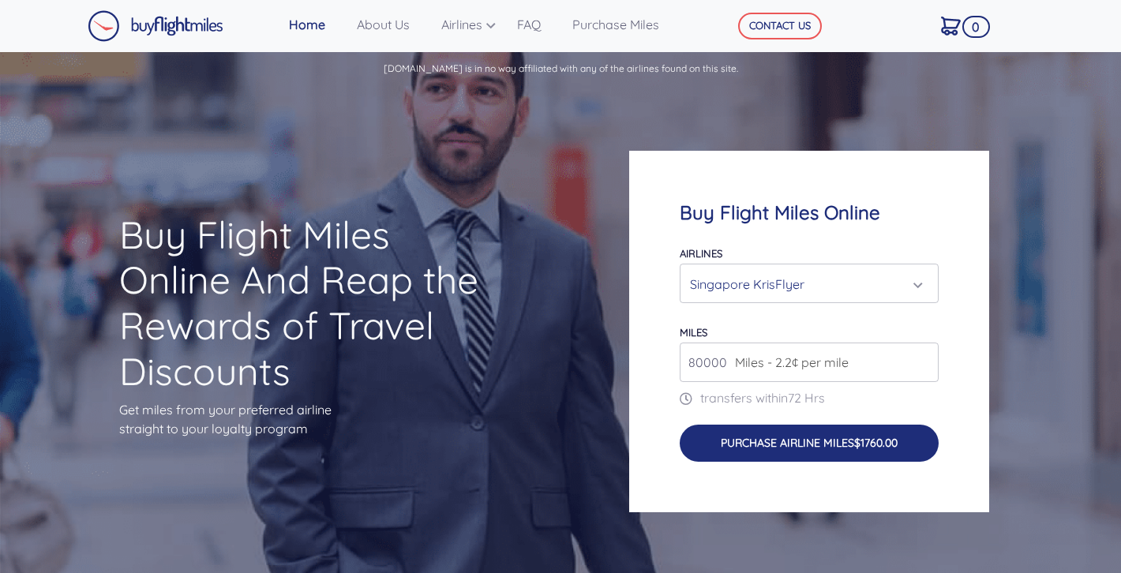 This screenshot has width=1121, height=573. What do you see at coordinates (625, 24) in the screenshot?
I see `a: Purchase Miles` at bounding box center [625, 24].